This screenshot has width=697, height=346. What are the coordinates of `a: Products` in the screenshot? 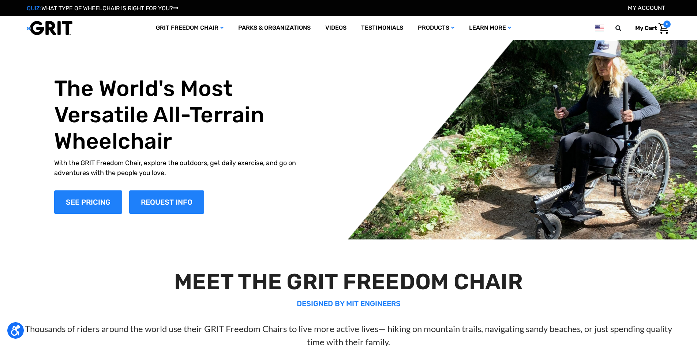 It's located at (436, 28).